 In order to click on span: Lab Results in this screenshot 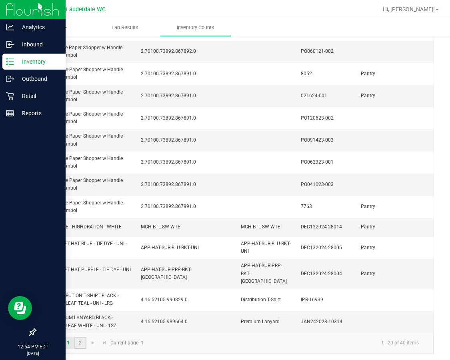, I will do `click(125, 28)`.